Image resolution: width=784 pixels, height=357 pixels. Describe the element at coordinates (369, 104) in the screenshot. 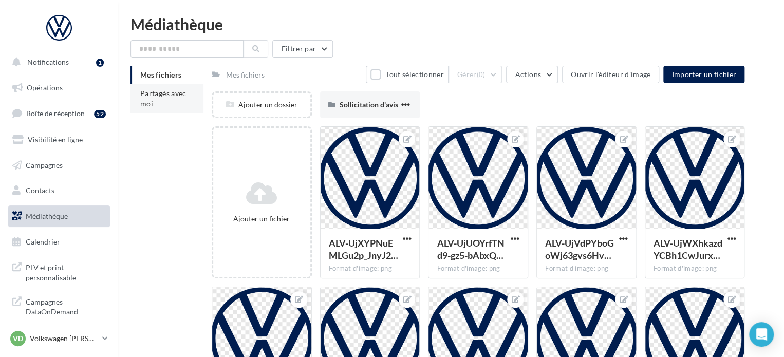

I see `span: Sollicitation d'avis` at that location.